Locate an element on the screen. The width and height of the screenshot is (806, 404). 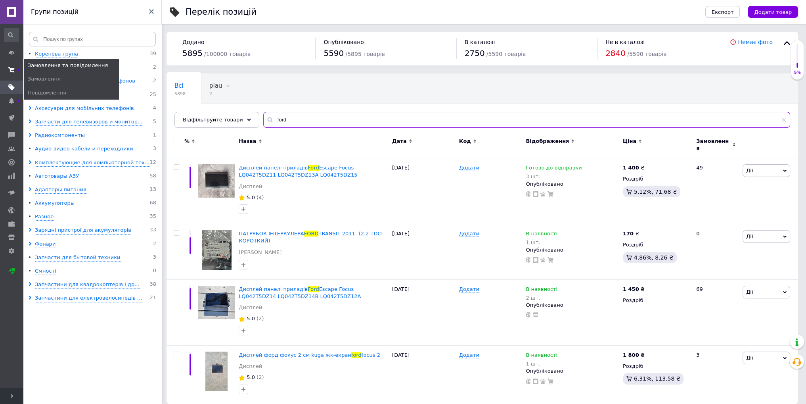
input: Пошук по групах is located at coordinates (92, 39).